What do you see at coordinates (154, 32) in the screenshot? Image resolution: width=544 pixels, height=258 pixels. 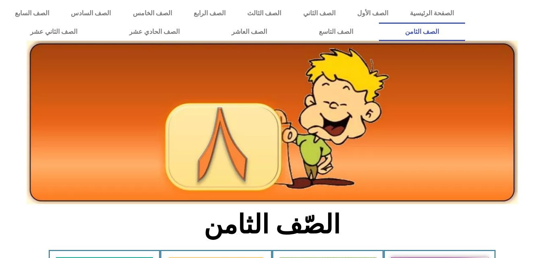 I see `a: الصف الحادي عشر` at bounding box center [154, 32].